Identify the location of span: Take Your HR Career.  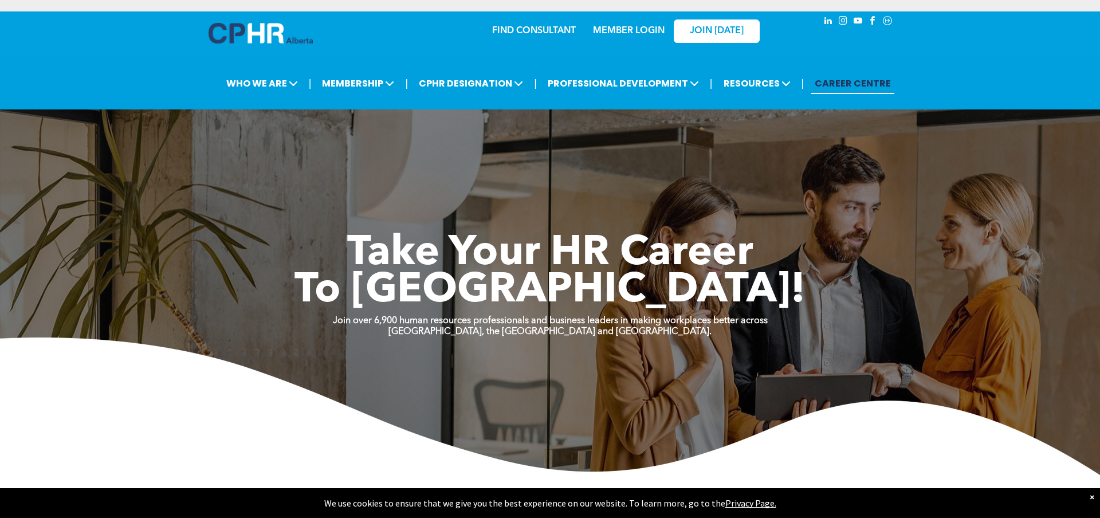
(550, 254).